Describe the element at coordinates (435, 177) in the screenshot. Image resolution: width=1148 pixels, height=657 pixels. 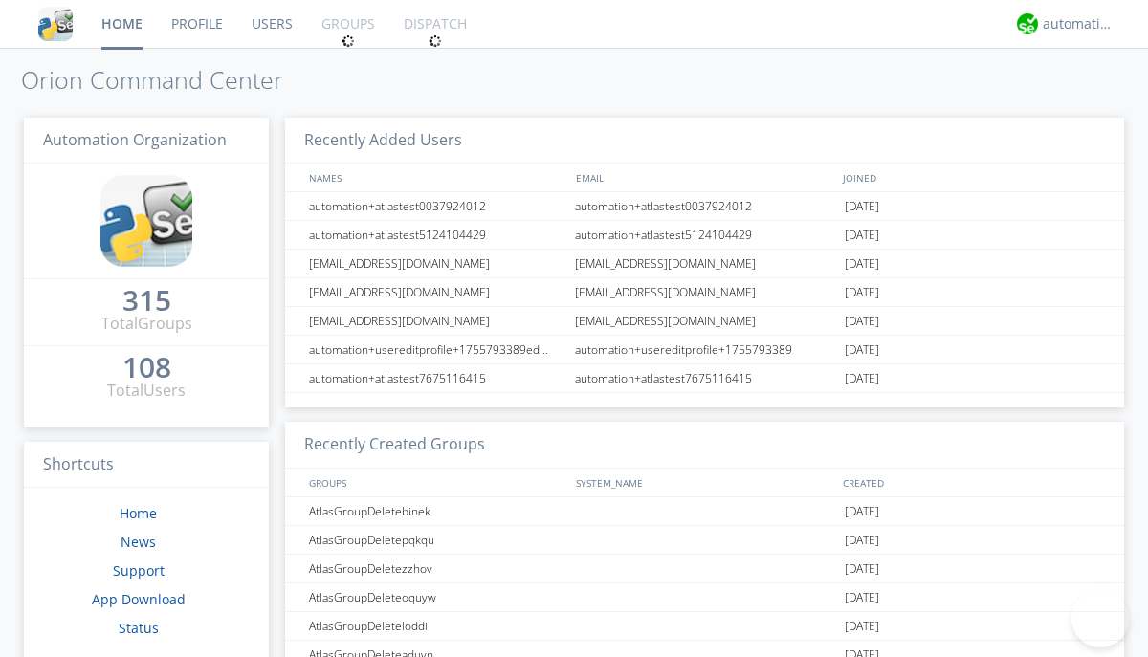
I see `div: NAMES` at that location.